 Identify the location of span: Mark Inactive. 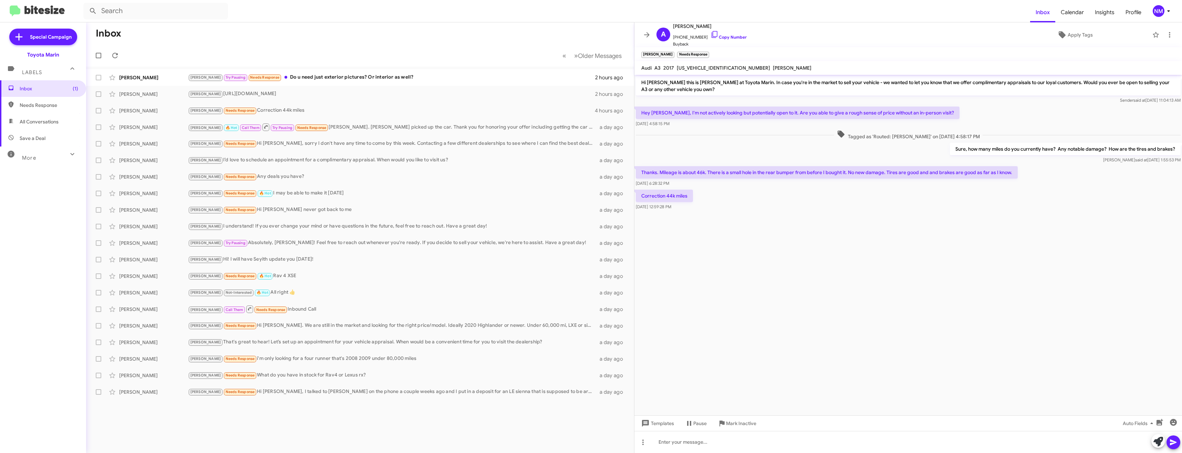
(741, 423).